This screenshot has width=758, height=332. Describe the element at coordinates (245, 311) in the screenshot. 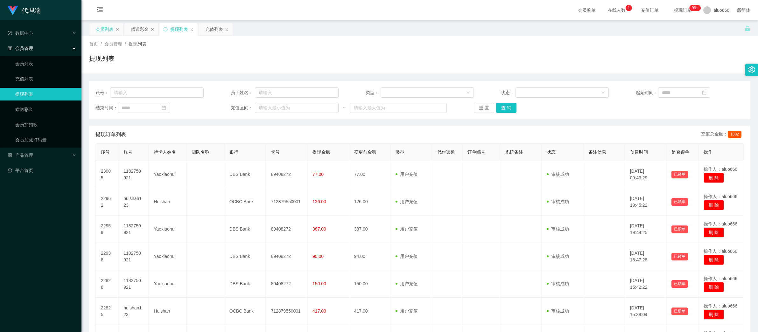

I see `td: OCBC Bank` at that location.